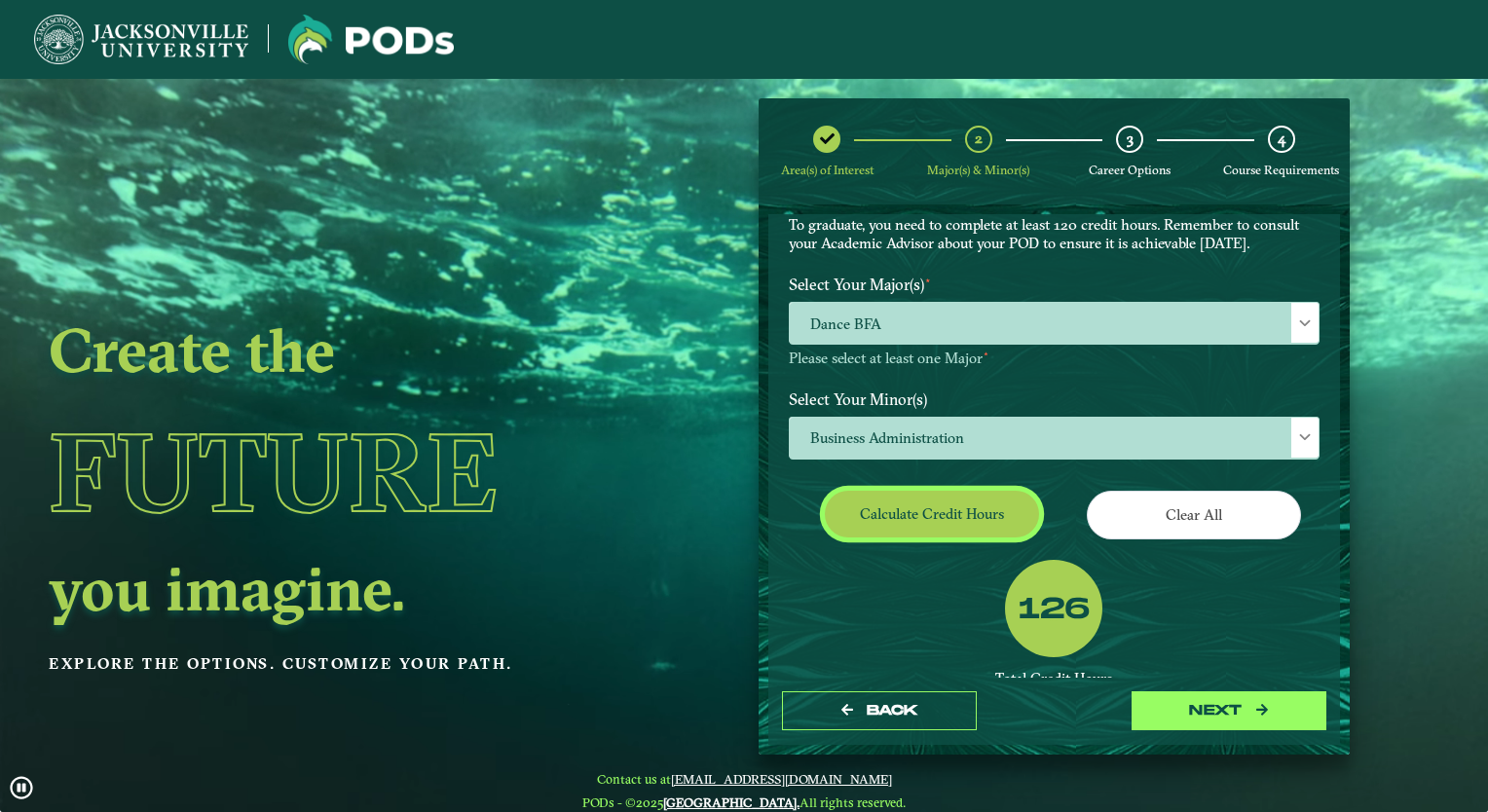 The width and height of the screenshot is (1488, 812). I want to click on label: Select Your Major(s), so click(1053, 284).